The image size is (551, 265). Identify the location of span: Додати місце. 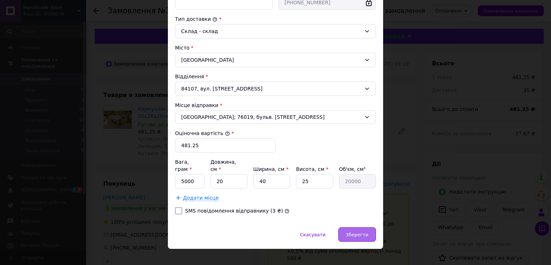
(201, 198).